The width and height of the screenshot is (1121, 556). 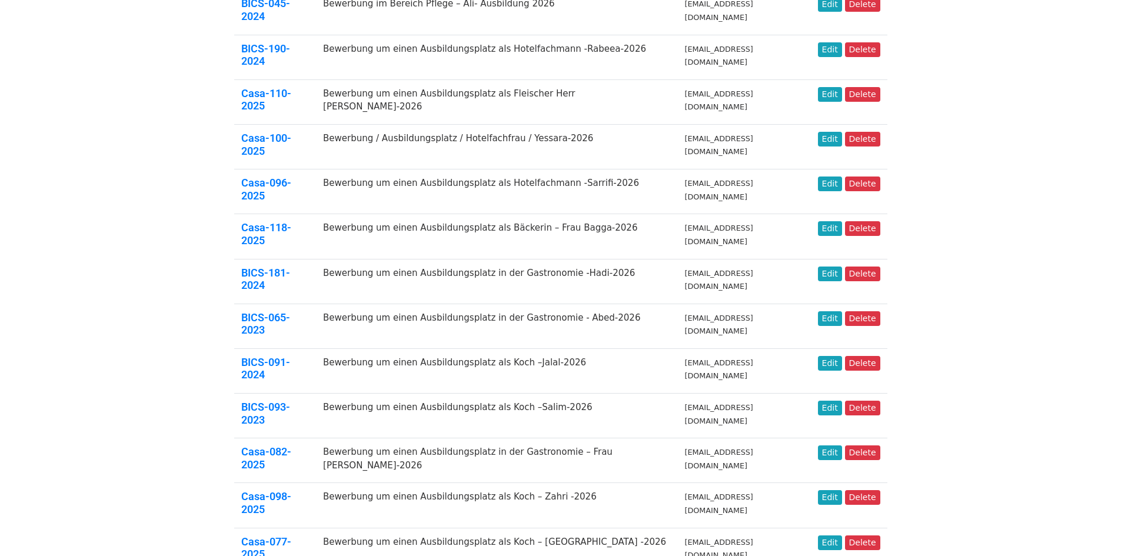 What do you see at coordinates (497, 192) in the screenshot?
I see `td: Bewerbung um einen Ausbildungsplatz als Hotelfachmann -Sarrifi-2026` at bounding box center [497, 192].